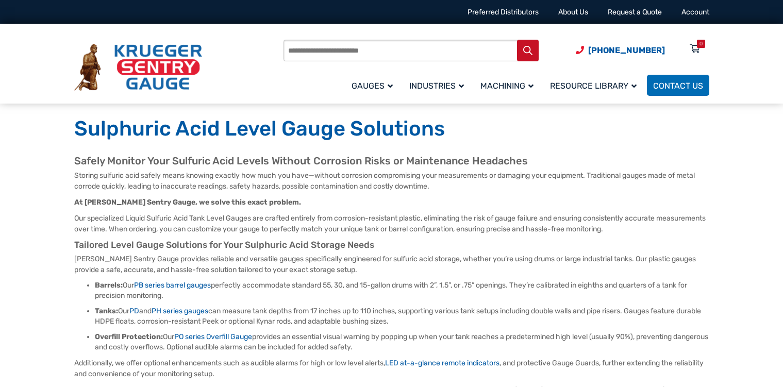  I want to click on h1: Sulphuric Acid Level Gauge Solutions, so click(392, 129).